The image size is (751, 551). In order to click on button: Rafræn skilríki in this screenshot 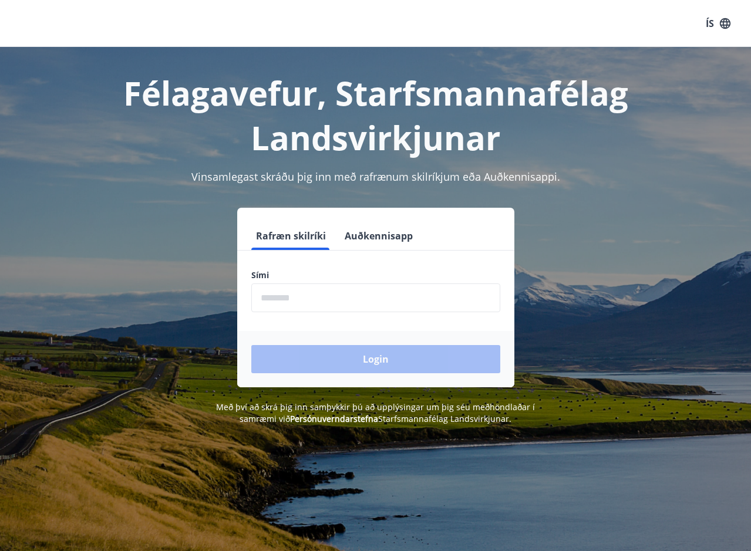, I will do `click(291, 236)`.